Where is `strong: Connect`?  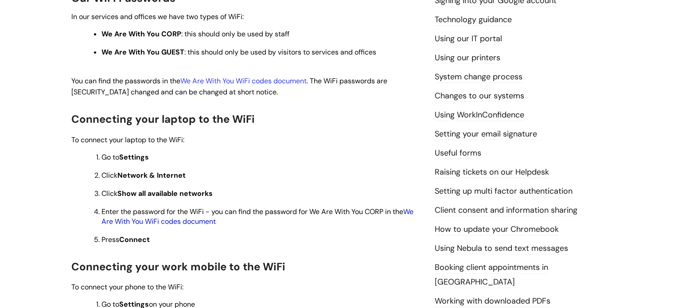 strong: Connect is located at coordinates (134, 239).